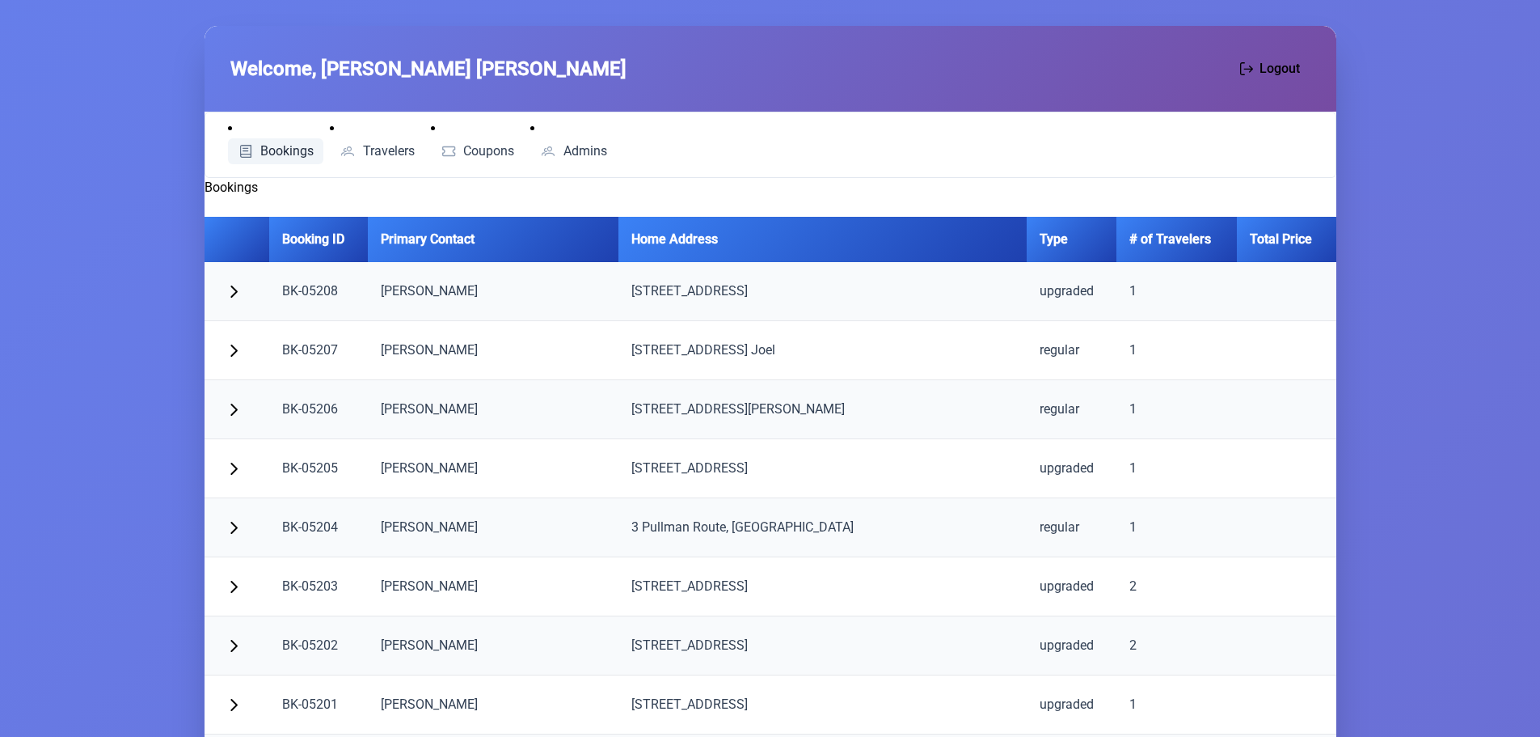  Describe the element at coordinates (771, 188) in the screenshot. I see `h2: Bookings` at that location.